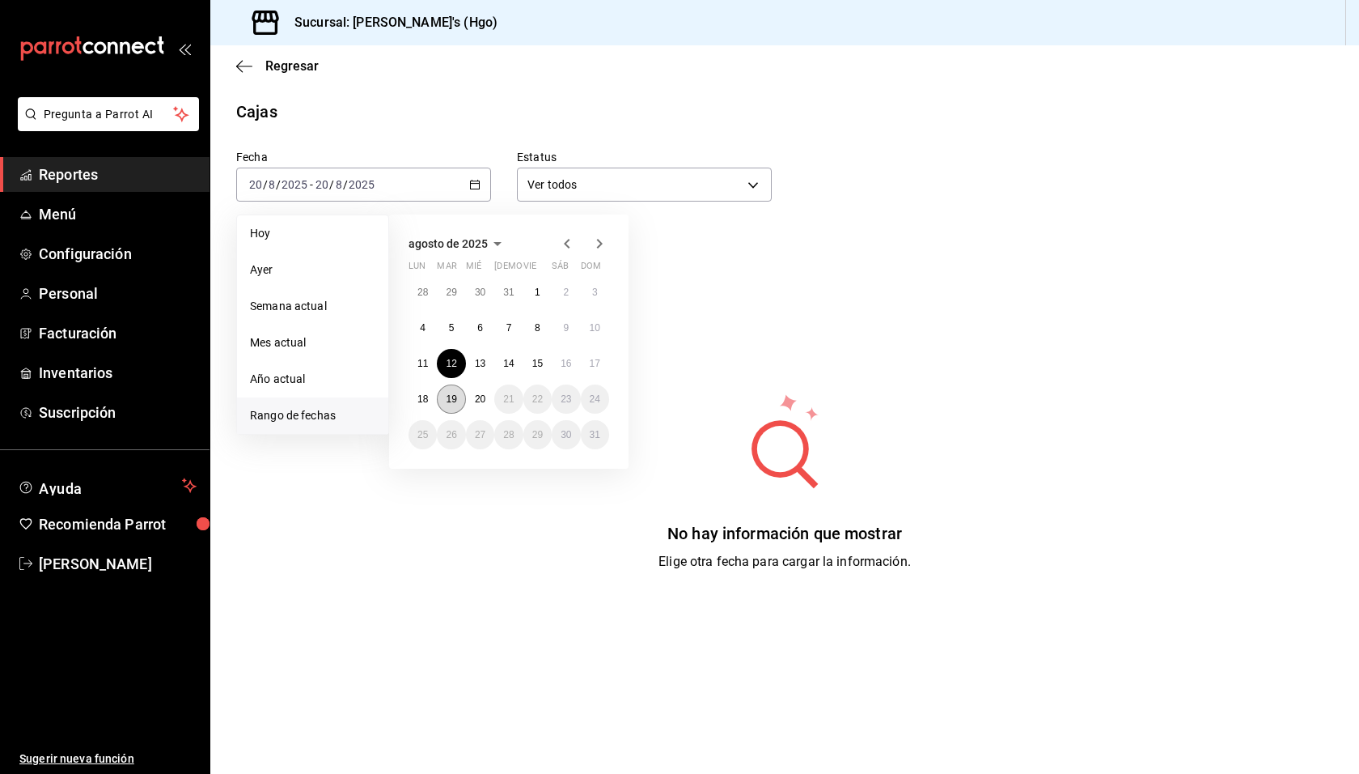 The width and height of the screenshot is (1359, 774). What do you see at coordinates (312, 342) in the screenshot?
I see `span: Mes actual` at bounding box center [312, 342].